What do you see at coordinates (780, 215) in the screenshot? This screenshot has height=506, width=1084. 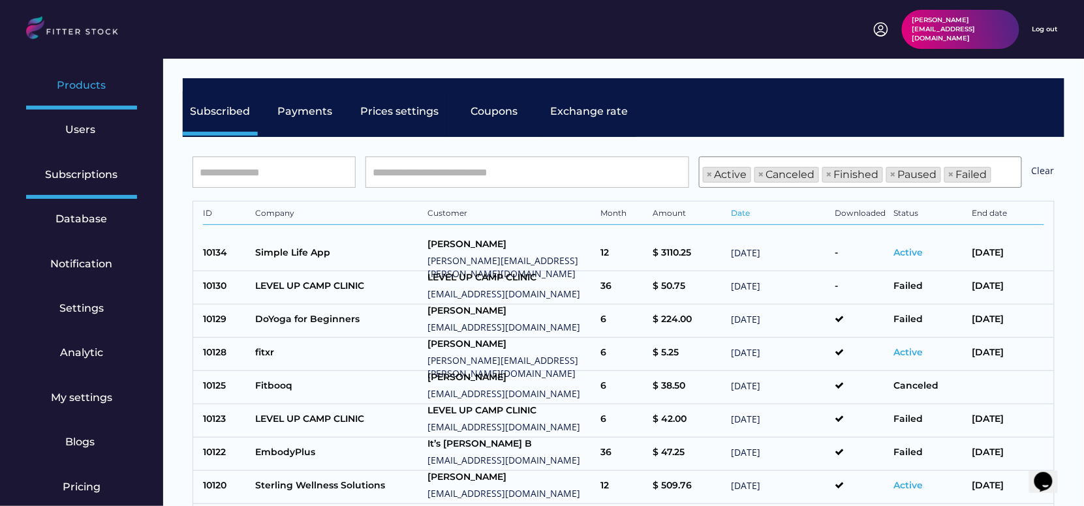 I see `div: Date` at bounding box center [780, 215].